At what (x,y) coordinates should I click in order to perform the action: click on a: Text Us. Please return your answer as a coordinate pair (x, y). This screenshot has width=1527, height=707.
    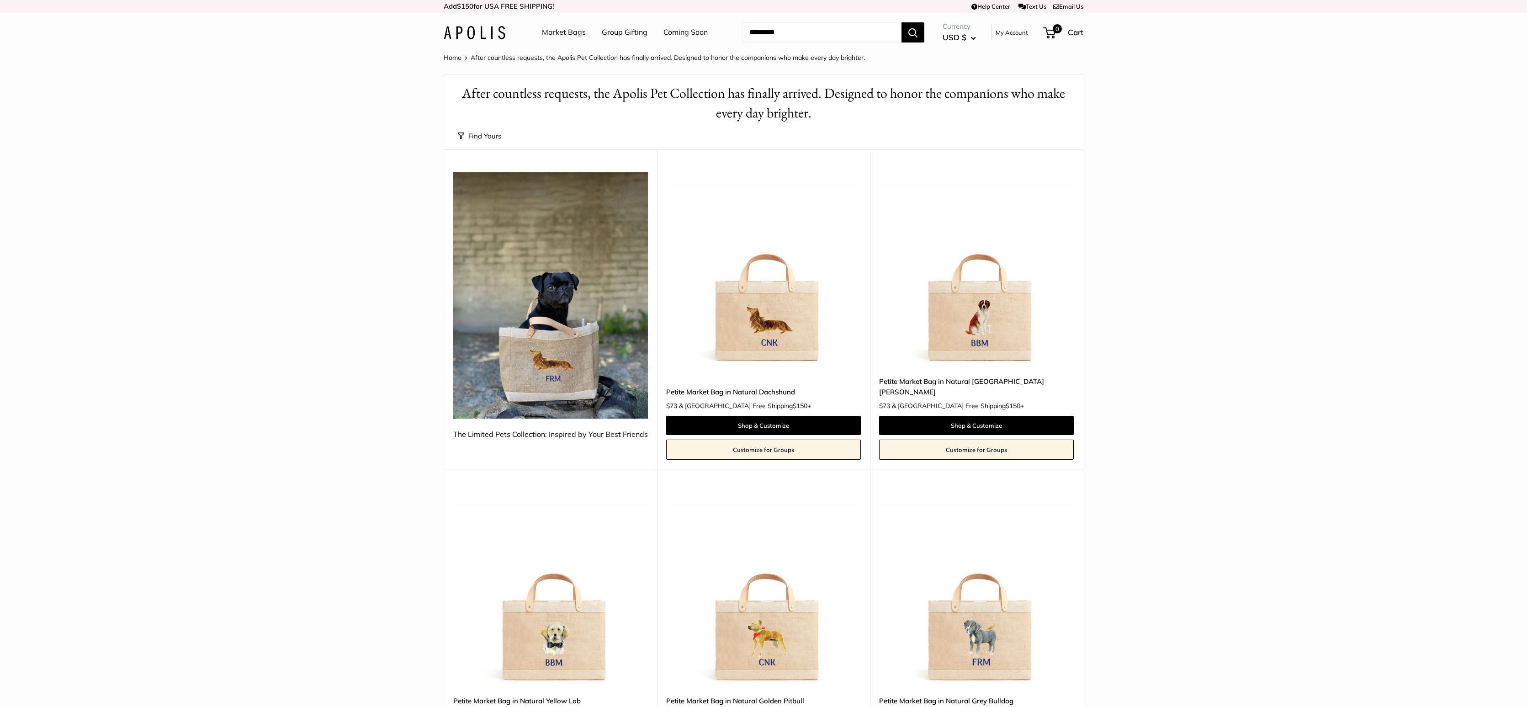
    Looking at the image, I should click on (1032, 6).